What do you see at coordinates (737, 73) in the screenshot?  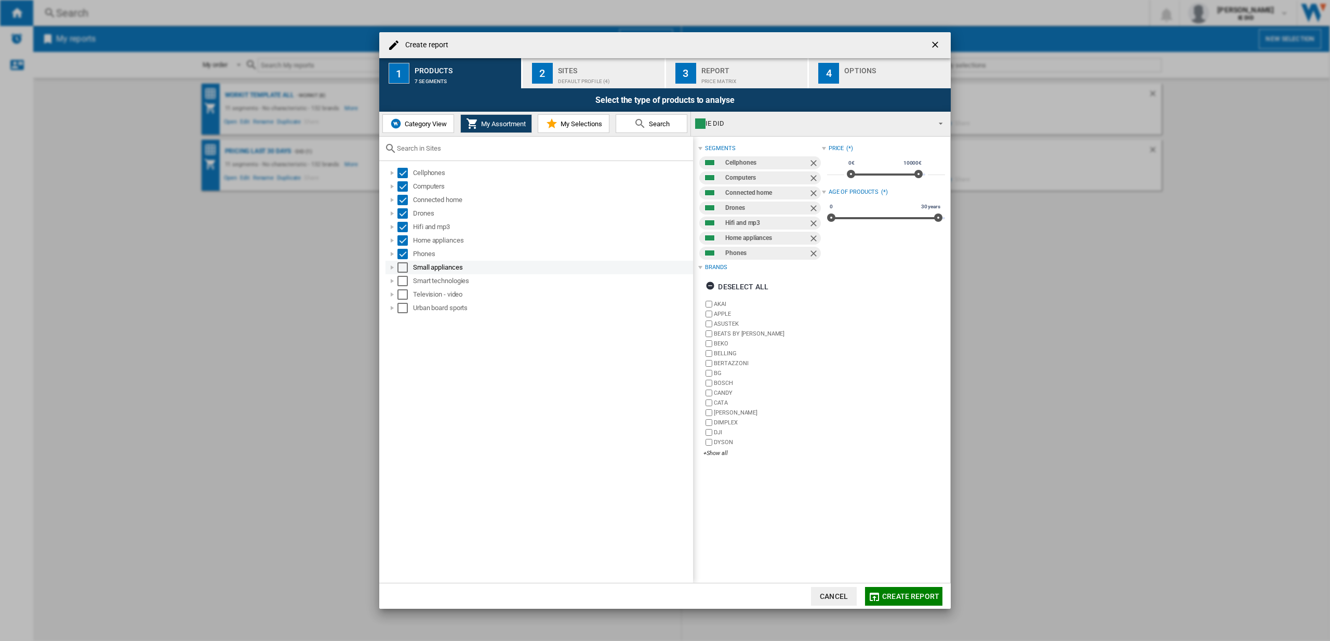 I see `button: 3 Report Price Matrix` at bounding box center [737, 73].